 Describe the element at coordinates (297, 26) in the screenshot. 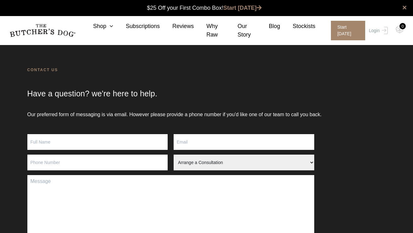

I see `a: Stockists` at that location.